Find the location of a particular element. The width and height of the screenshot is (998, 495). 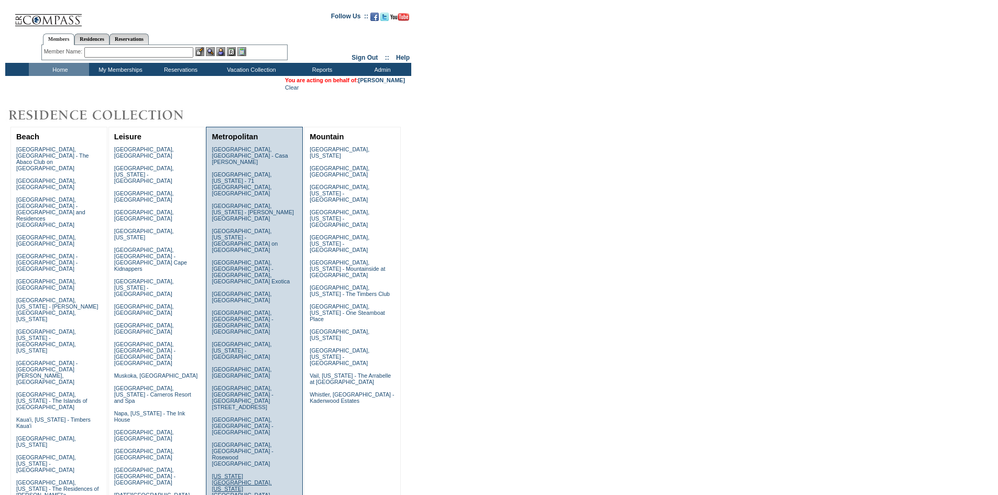

td: Home is located at coordinates (59, 69).